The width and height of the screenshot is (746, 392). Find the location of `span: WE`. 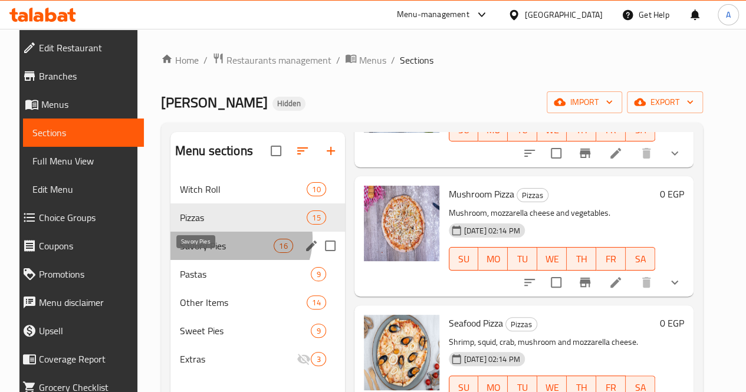

span: WE is located at coordinates (552, 259).